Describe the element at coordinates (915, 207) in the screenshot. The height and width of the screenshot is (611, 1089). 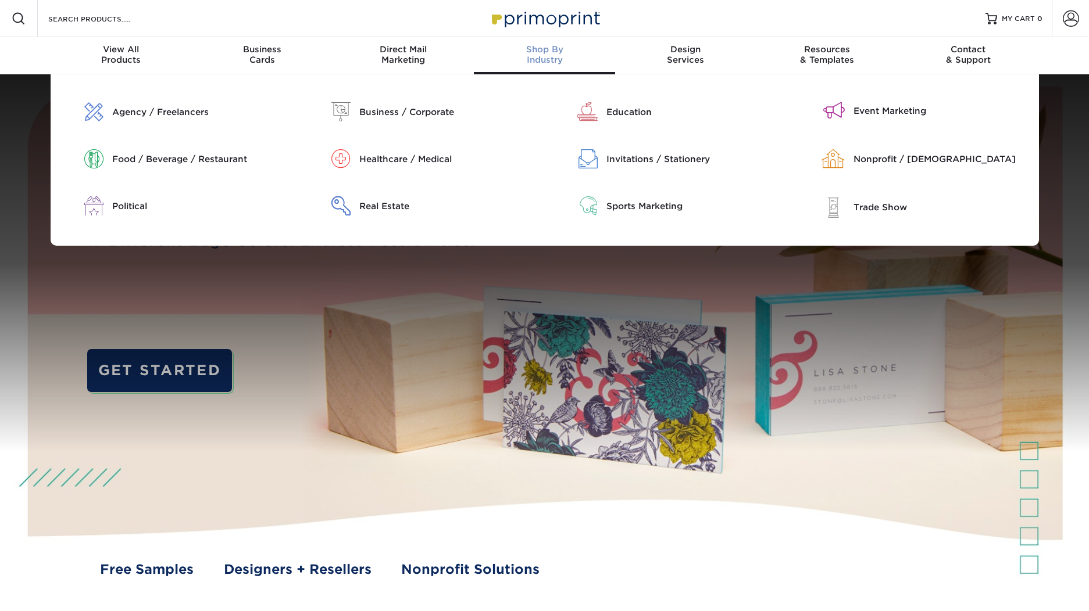
I see `a: Trade Show` at that location.